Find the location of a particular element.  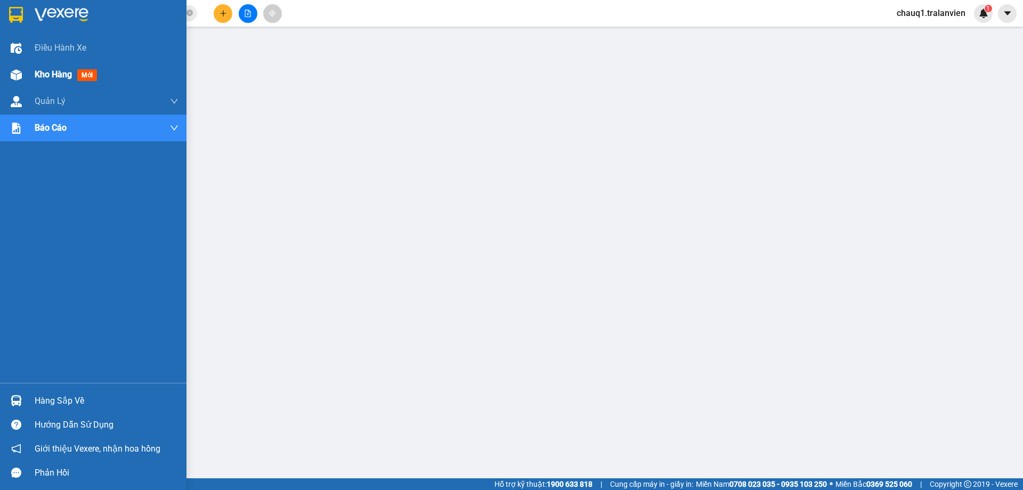

span: caret-down is located at coordinates (1008, 13).